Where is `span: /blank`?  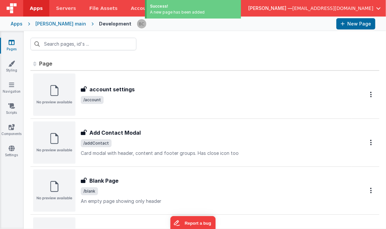
span: /blank is located at coordinates (89, 191).